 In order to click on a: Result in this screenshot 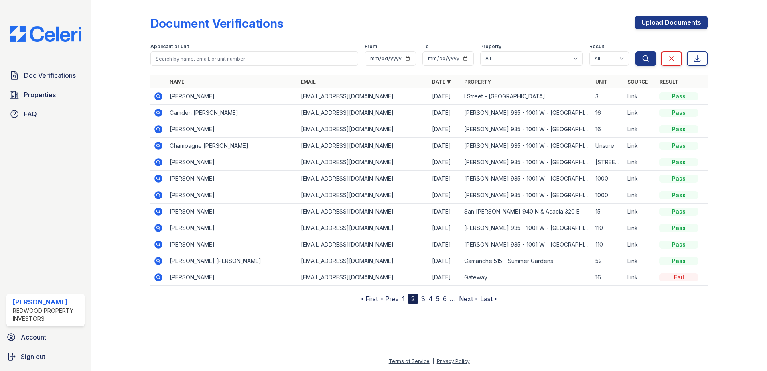, I will do `click(669, 81)`.